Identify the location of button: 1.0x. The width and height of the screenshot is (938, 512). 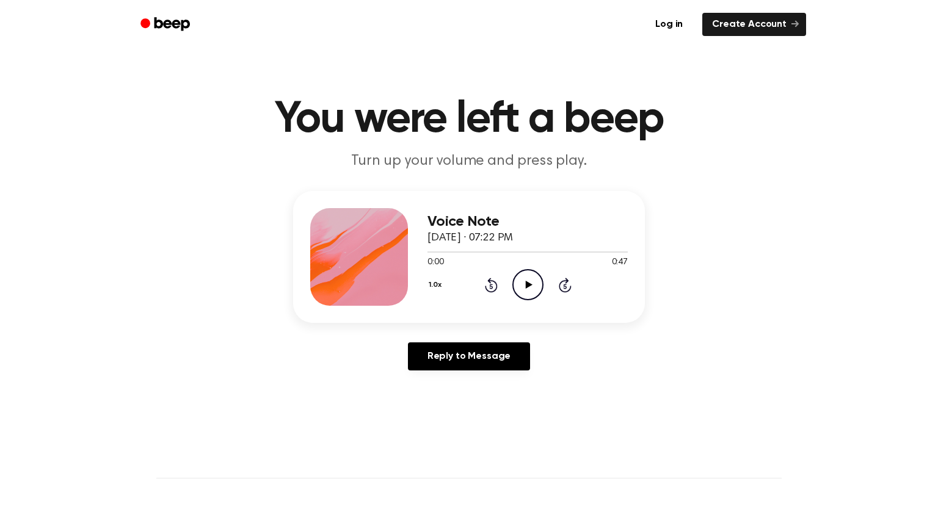
(436, 285).